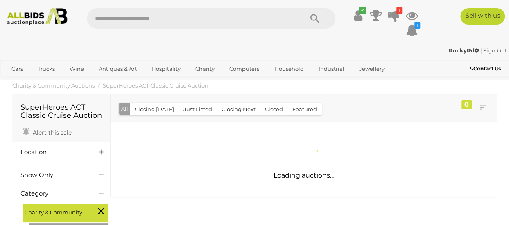  What do you see at coordinates (289, 69) in the screenshot?
I see `a: Household` at bounding box center [289, 69].